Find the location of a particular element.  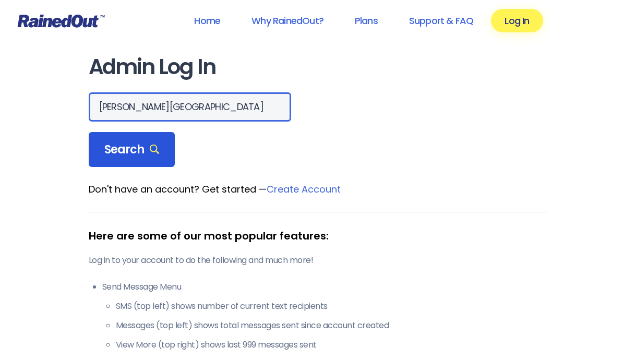

a: Why RainedOut? is located at coordinates (287, 20).